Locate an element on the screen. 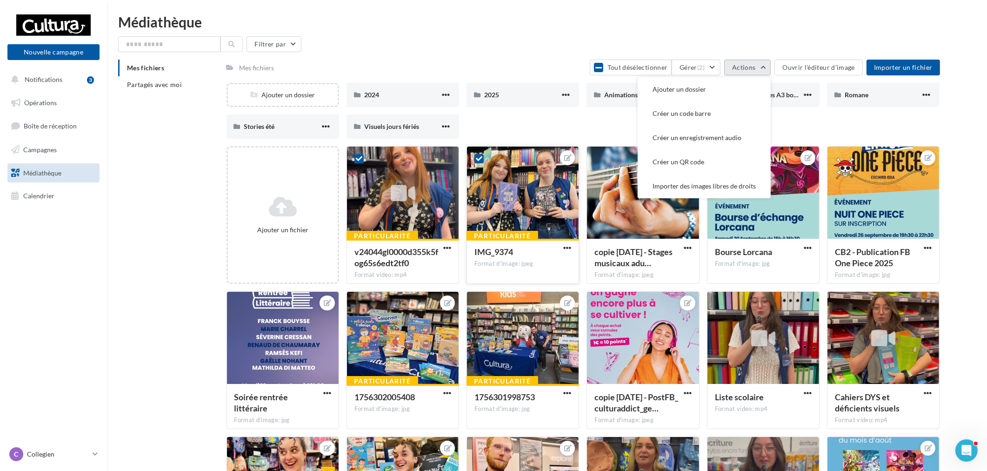  span: Partagés avec moi is located at coordinates (154, 84).